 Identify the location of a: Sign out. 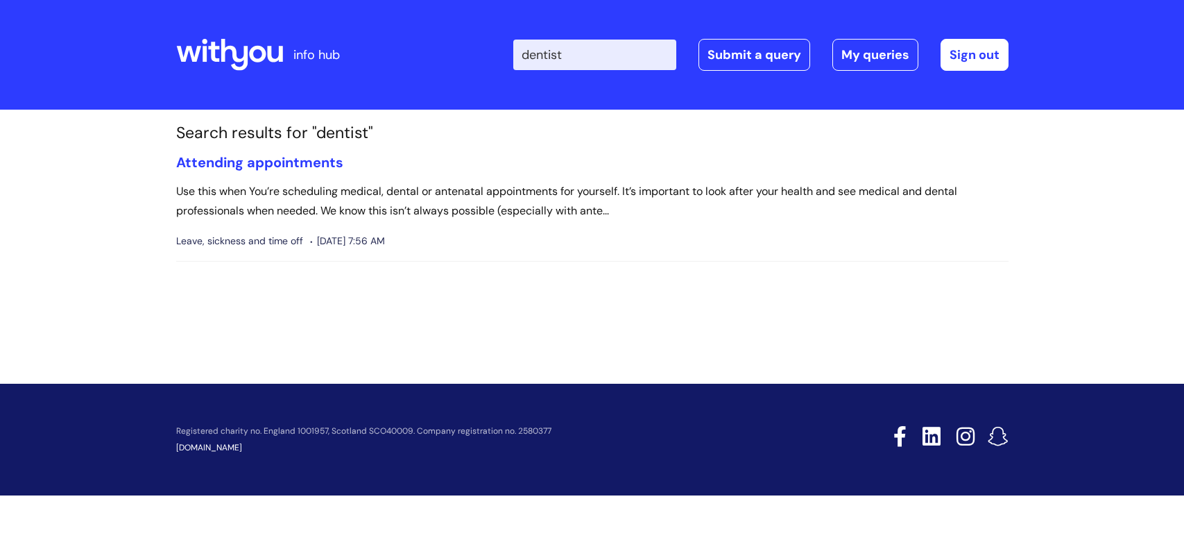
(974, 55).